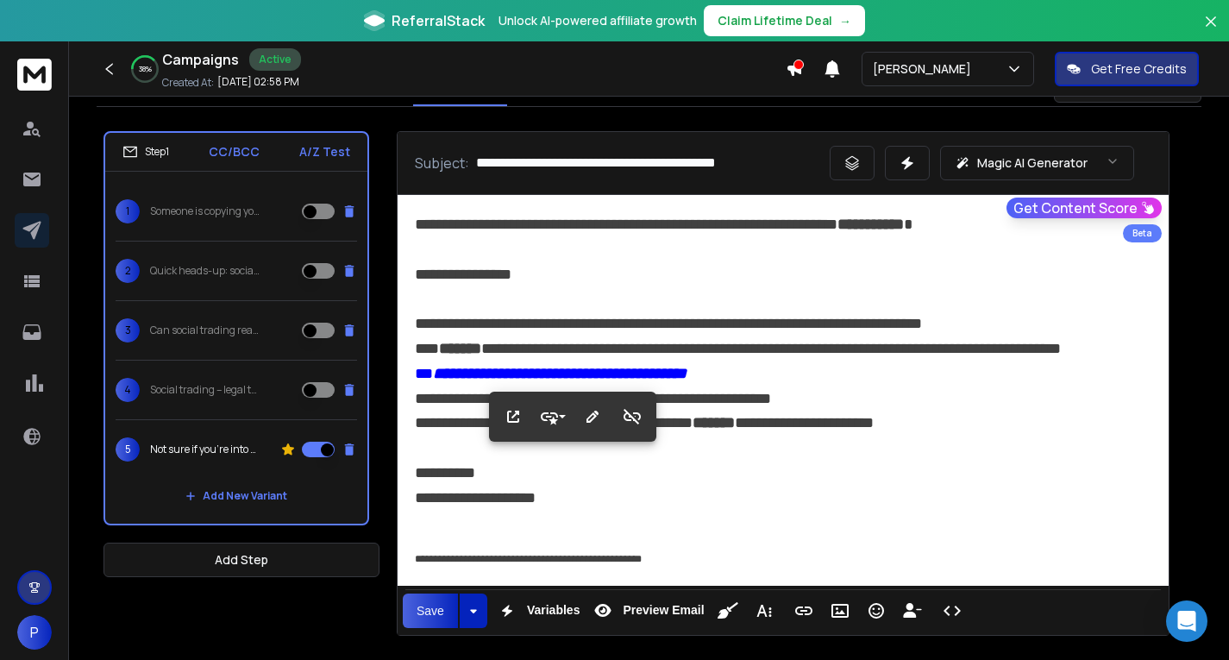  Describe the element at coordinates (876, 611) in the screenshot. I see `button: Emoticons` at that location.